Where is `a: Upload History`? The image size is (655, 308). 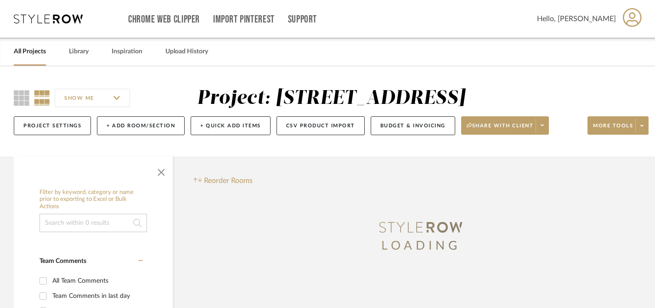
a: Upload History is located at coordinates (187, 51).